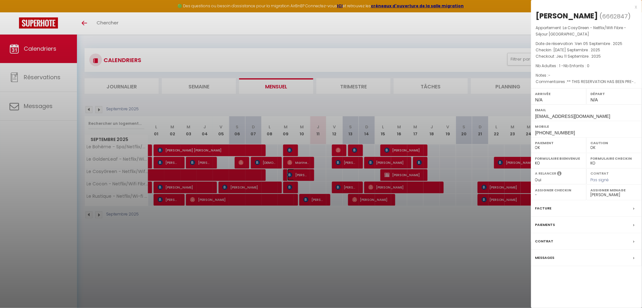  I want to click on label: Caution, so click(614, 143).